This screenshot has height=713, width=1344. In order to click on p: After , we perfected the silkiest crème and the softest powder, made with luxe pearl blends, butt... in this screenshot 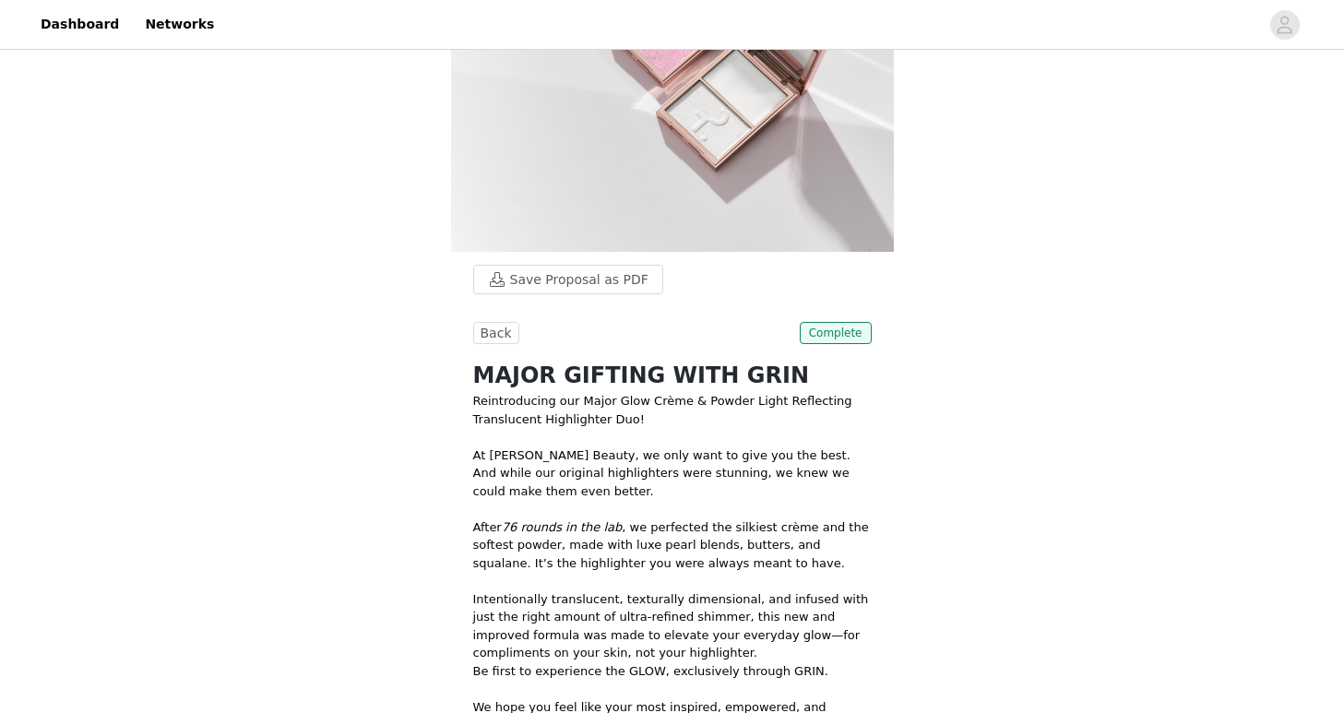, I will do `click(673, 545)`.